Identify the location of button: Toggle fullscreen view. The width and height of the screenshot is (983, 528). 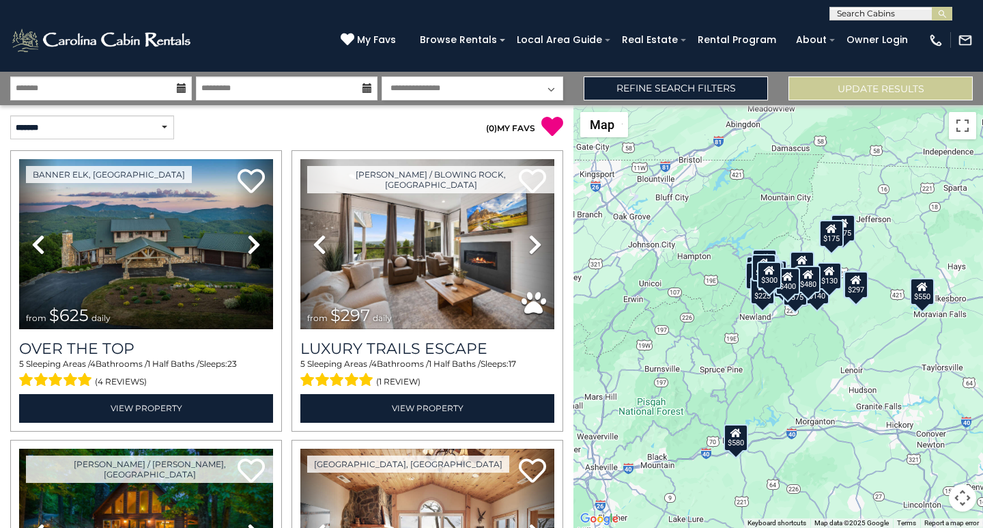
(963, 126).